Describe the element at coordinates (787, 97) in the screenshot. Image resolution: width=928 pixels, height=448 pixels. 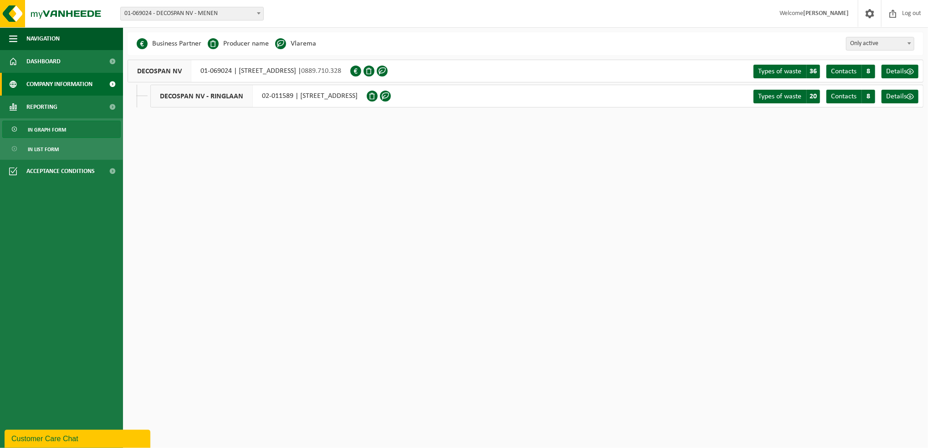
I see `a: Types of waste 20` at that location.